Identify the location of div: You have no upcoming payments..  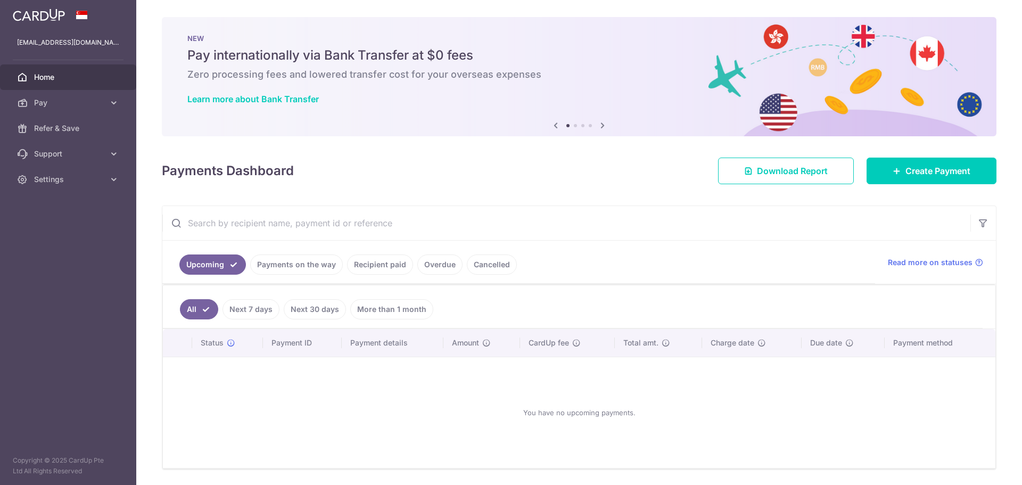
(579, 412).